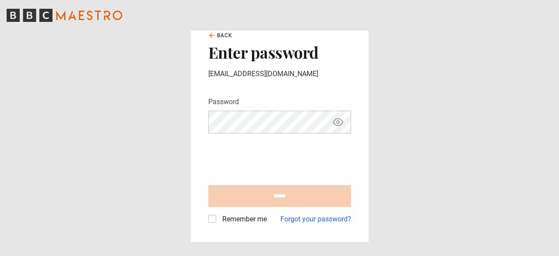 The height and width of the screenshot is (256, 559). What do you see at coordinates (316, 219) in the screenshot?
I see `a: Forgot your password?` at bounding box center [316, 219].